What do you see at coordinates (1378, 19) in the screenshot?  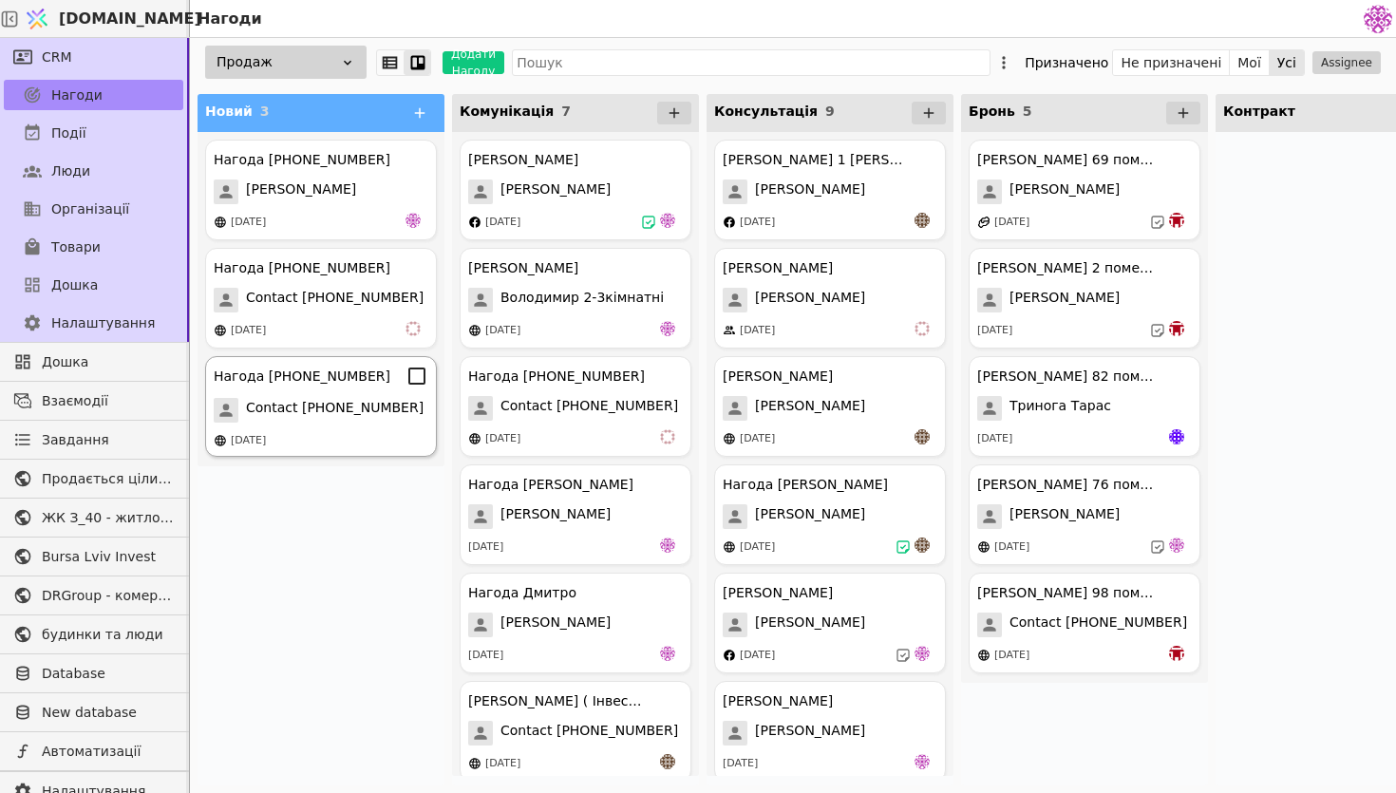 I see `img: 137b5da8a4f5046b86490006a8dec47a` at bounding box center [1378, 19].